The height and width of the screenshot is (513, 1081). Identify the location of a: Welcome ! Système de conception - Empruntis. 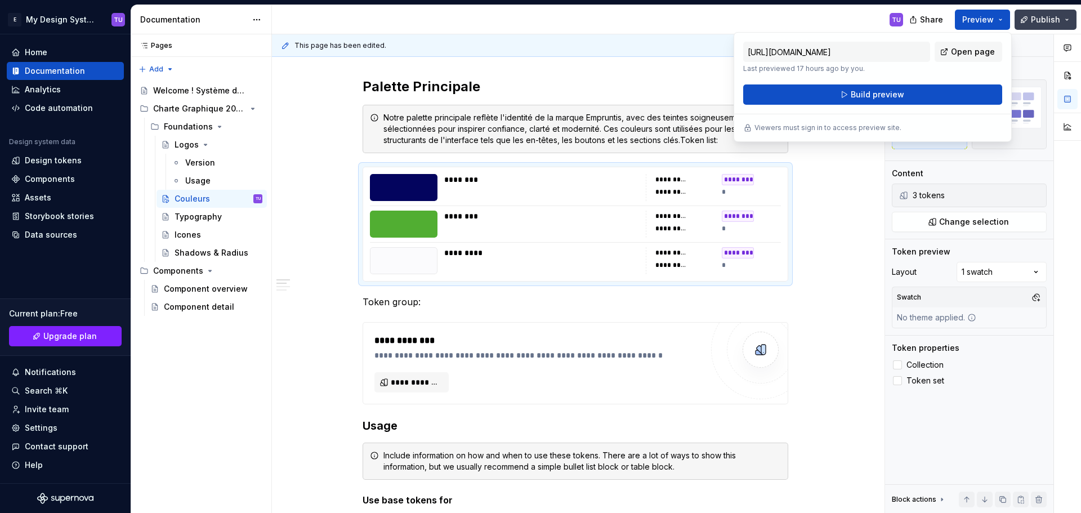
(201, 91).